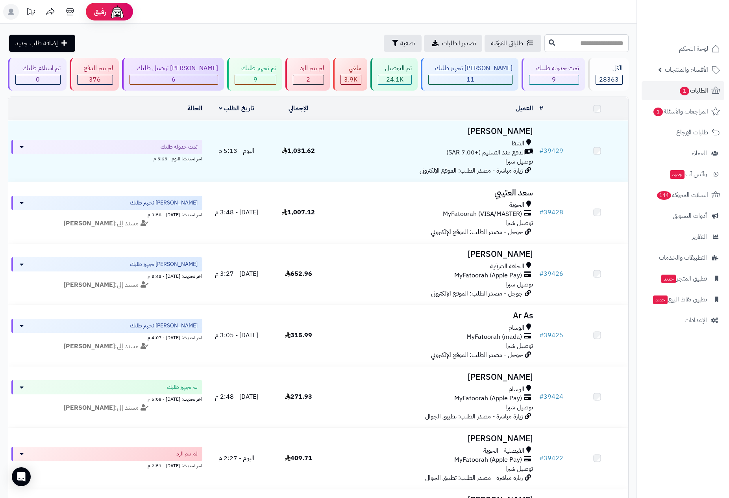  Describe the element at coordinates (669, 279) in the screenshot. I see `span: جديد` at that location.